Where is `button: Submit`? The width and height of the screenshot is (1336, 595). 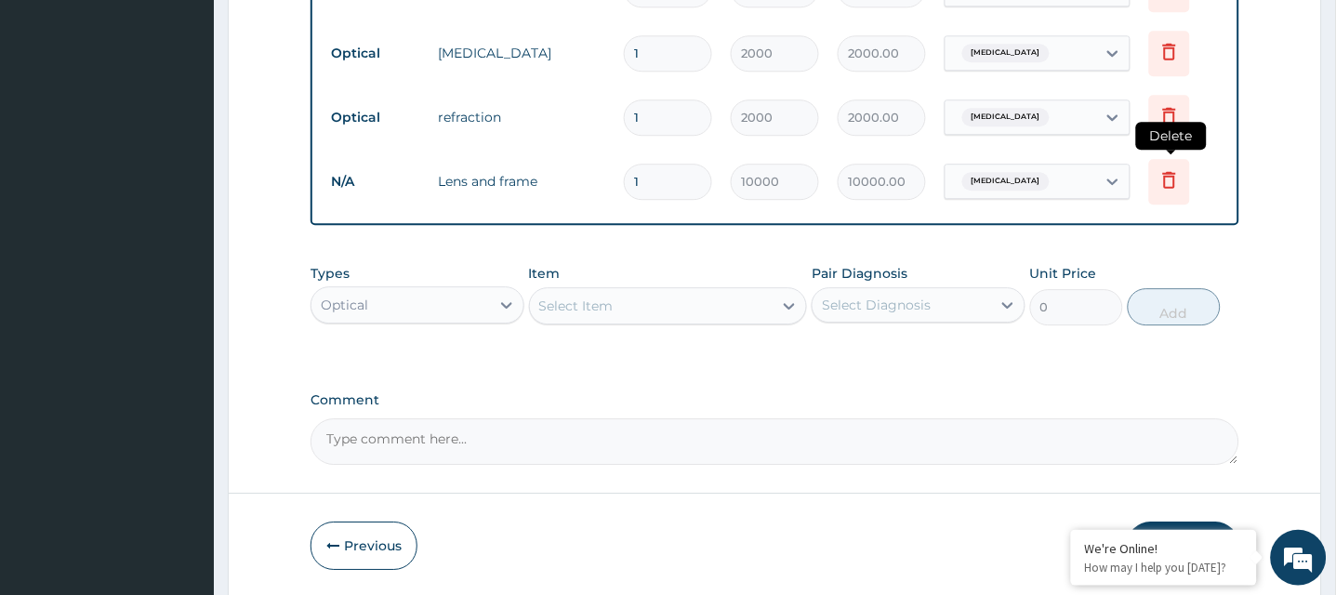
button: Submit is located at coordinates (1184, 546).